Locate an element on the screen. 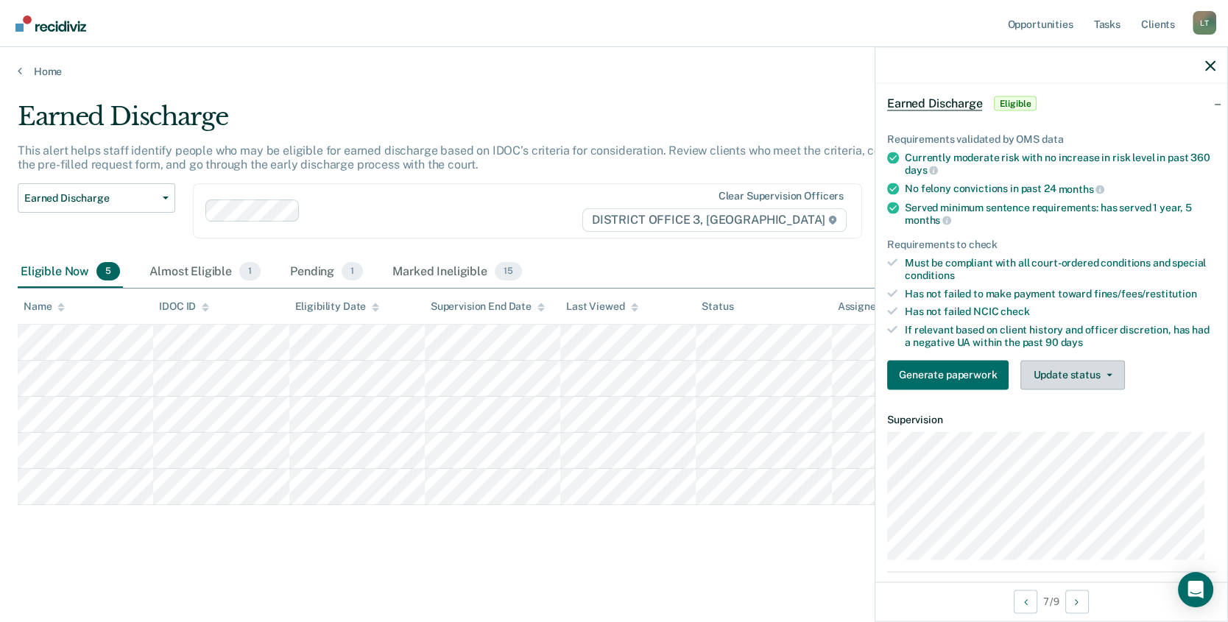 The height and width of the screenshot is (622, 1228). span: 5 is located at coordinates (108, 272).